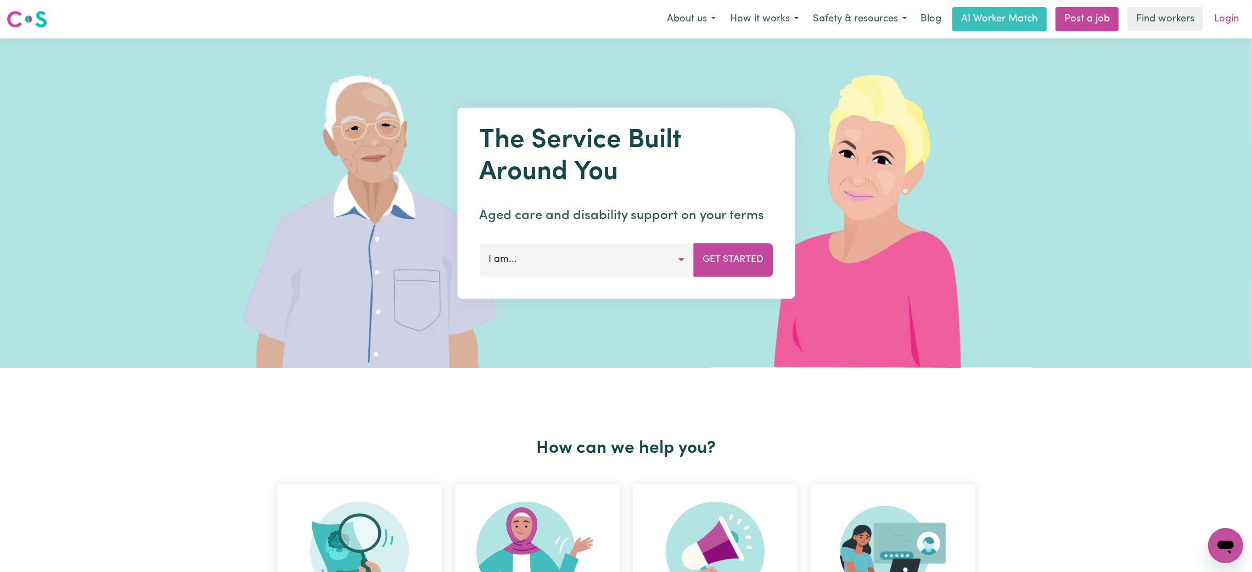 The width and height of the screenshot is (1252, 572). What do you see at coordinates (586, 260) in the screenshot?
I see `button: I am...` at bounding box center [586, 260].